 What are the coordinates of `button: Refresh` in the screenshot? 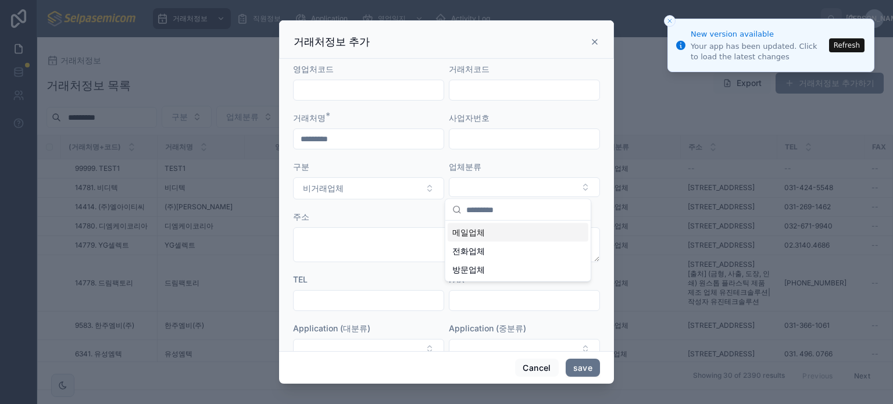 It's located at (847, 45).